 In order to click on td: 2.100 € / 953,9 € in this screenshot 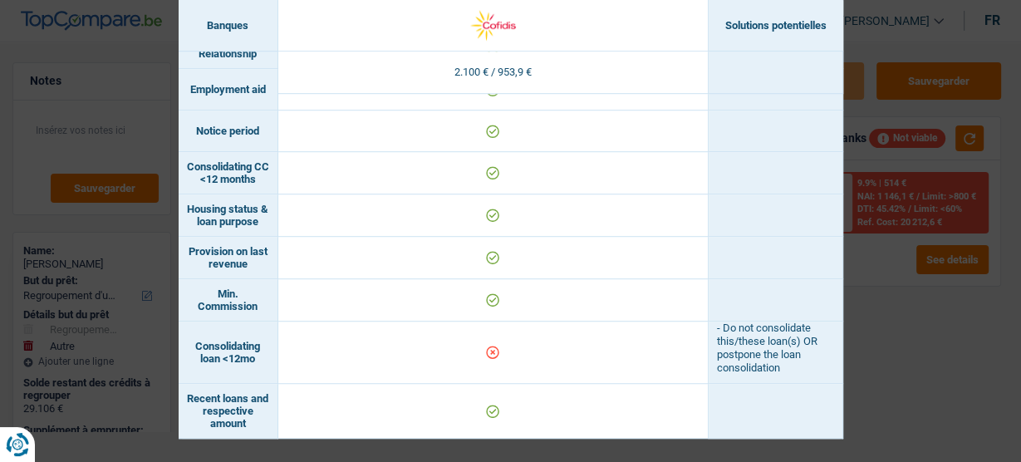, I will do `click(493, 72)`.